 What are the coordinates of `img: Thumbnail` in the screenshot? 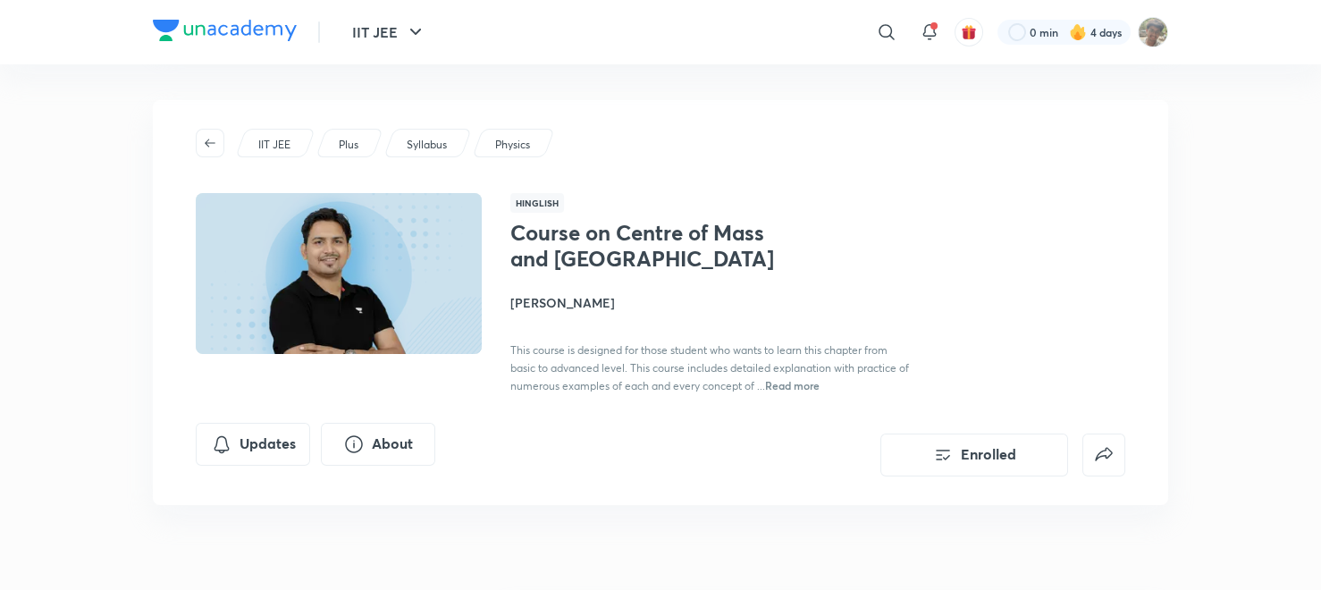 It's located at (339, 273).